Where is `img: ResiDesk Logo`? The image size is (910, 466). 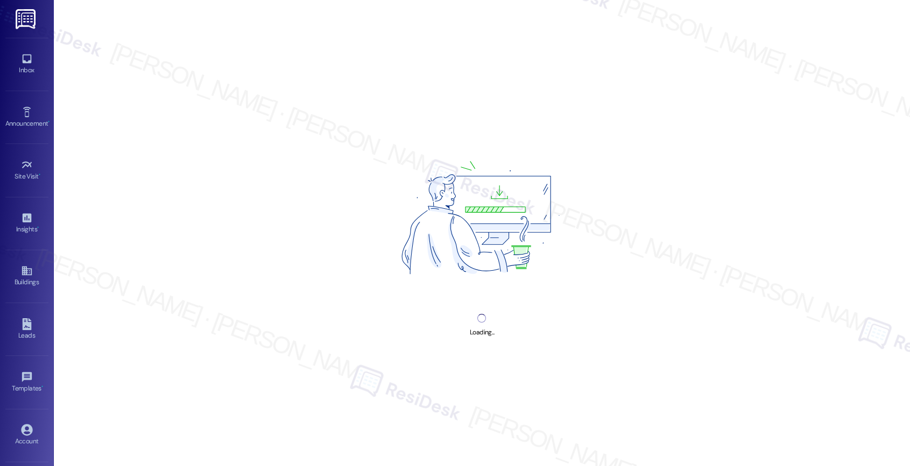 img: ResiDesk Logo is located at coordinates (26, 19).